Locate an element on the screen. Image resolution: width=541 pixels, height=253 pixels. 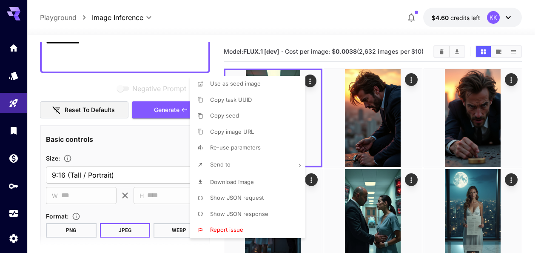
span: Copy image URL is located at coordinates (232, 131).